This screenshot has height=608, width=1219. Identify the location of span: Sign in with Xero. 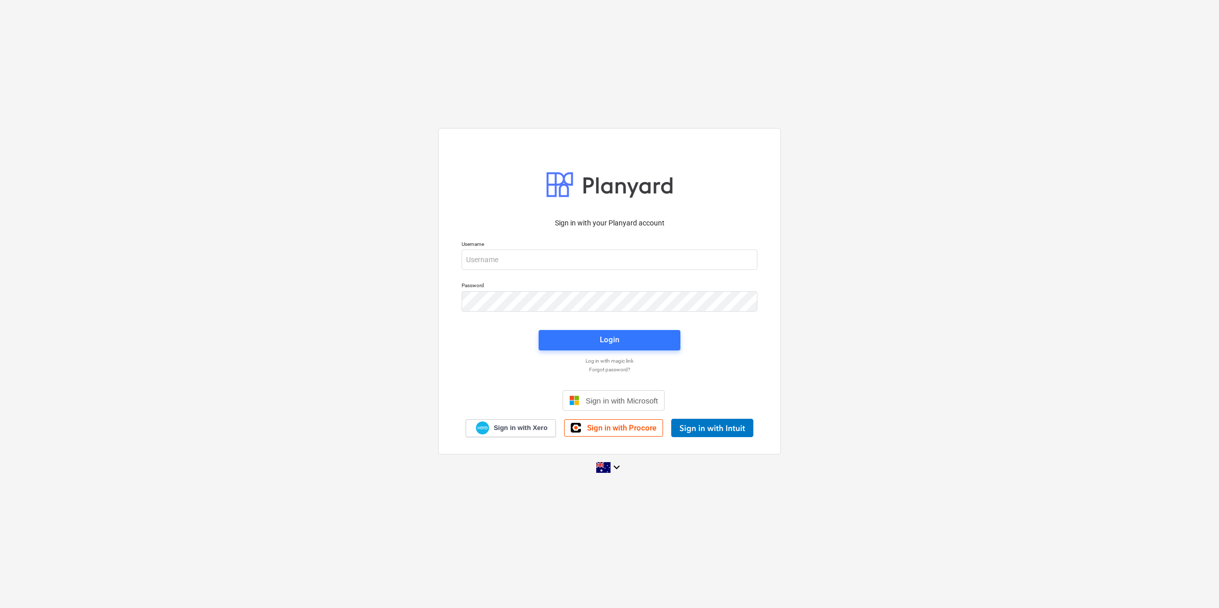
(520, 428).